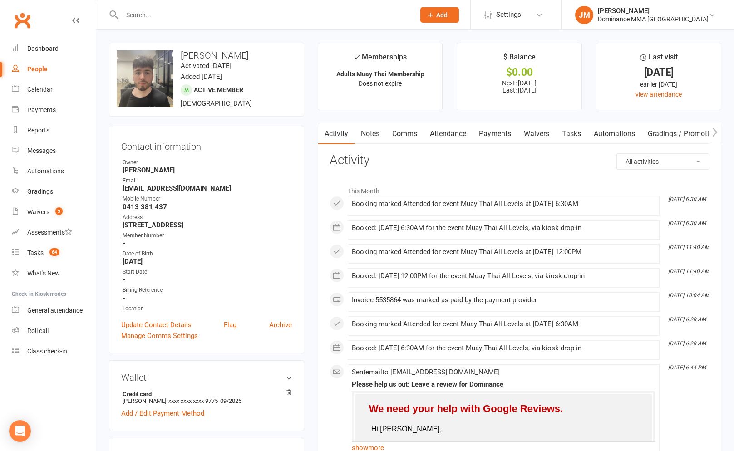  What do you see at coordinates (584, 15) in the screenshot?
I see `div: JM` at bounding box center [584, 15].